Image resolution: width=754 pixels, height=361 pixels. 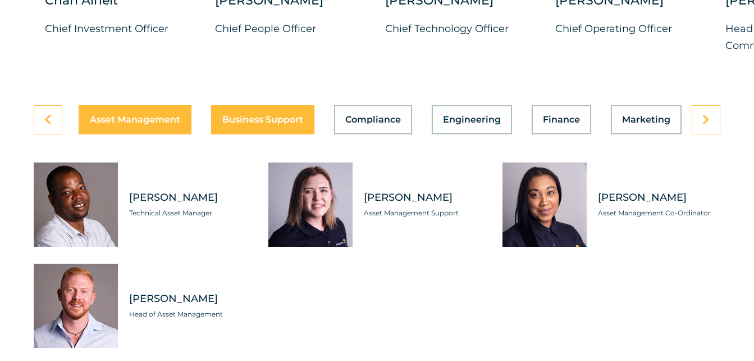 What do you see at coordinates (632, 29) in the screenshot?
I see `p: Chief Operating Officer` at bounding box center [632, 29].